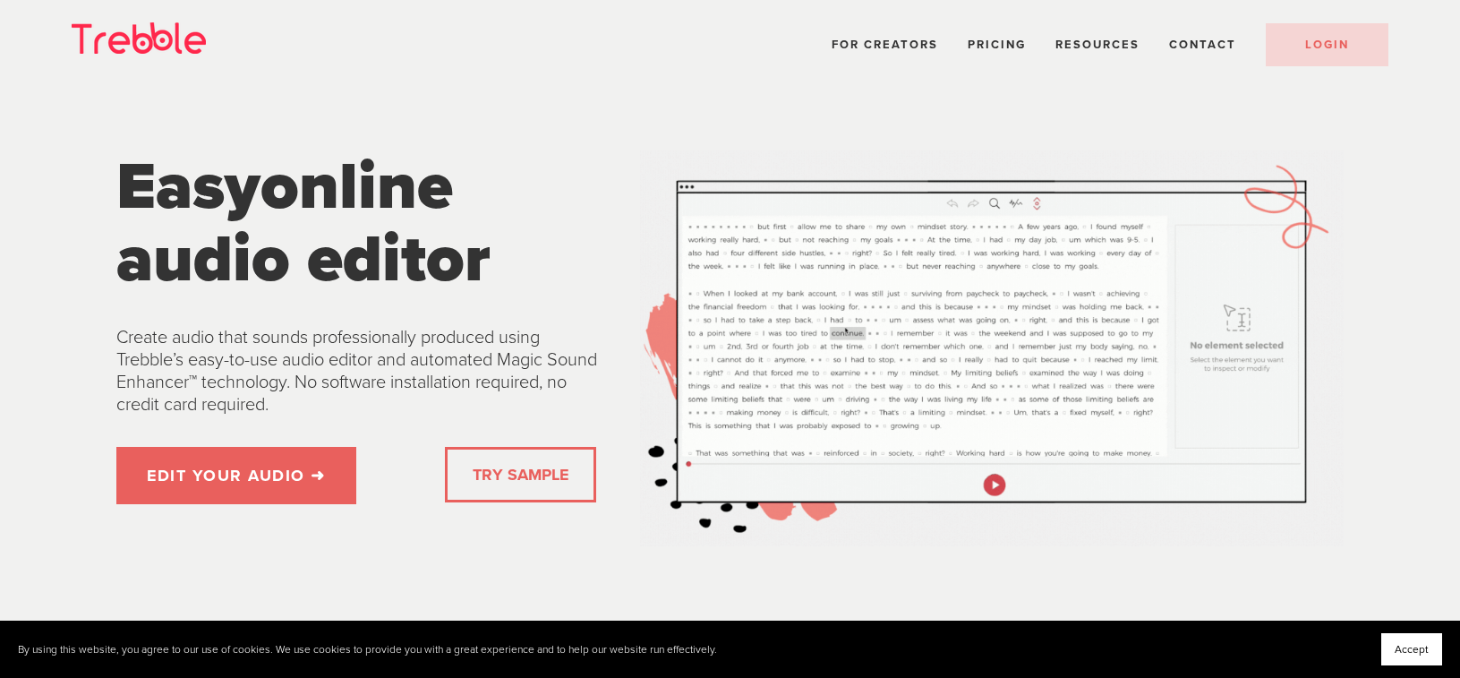  I want to click on span: Easy, so click(188, 186).